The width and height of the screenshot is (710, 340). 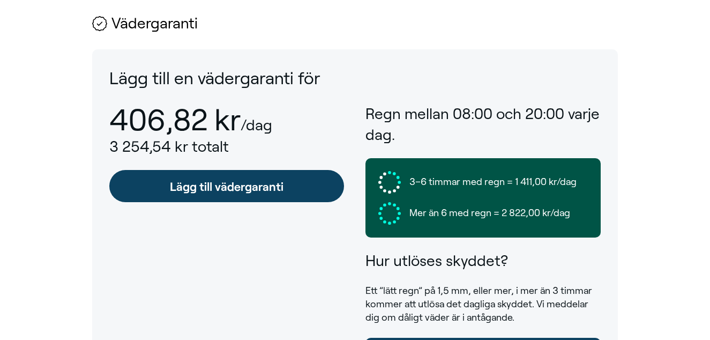 What do you see at coordinates (256, 125) in the screenshot?
I see `p: /dag` at bounding box center [256, 125].